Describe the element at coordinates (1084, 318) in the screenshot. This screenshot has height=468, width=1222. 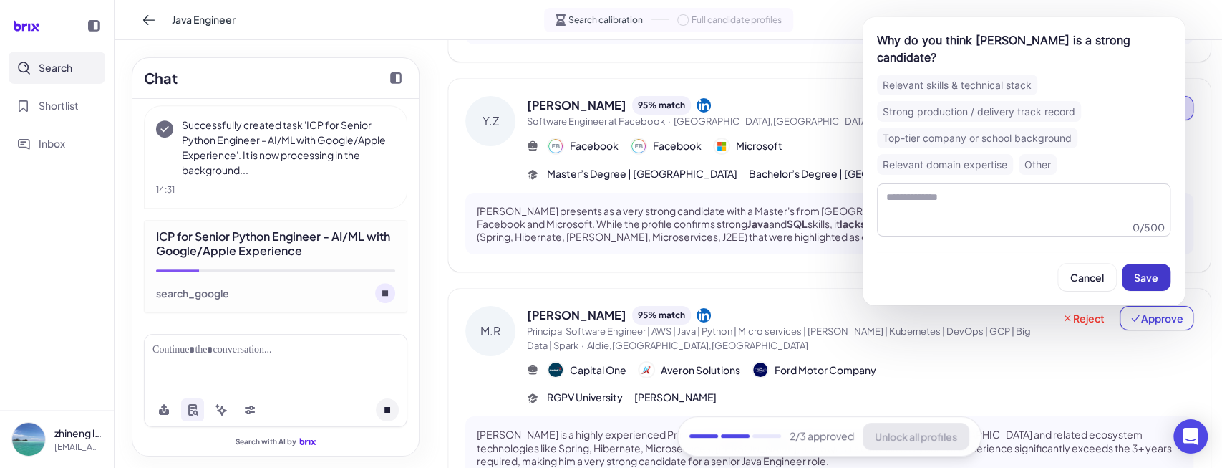
I see `span: Reject` at that location.